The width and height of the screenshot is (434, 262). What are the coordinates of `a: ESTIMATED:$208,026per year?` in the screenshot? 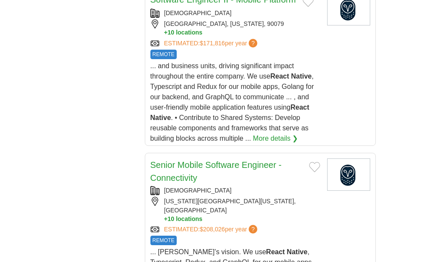 It's located at (212, 229).